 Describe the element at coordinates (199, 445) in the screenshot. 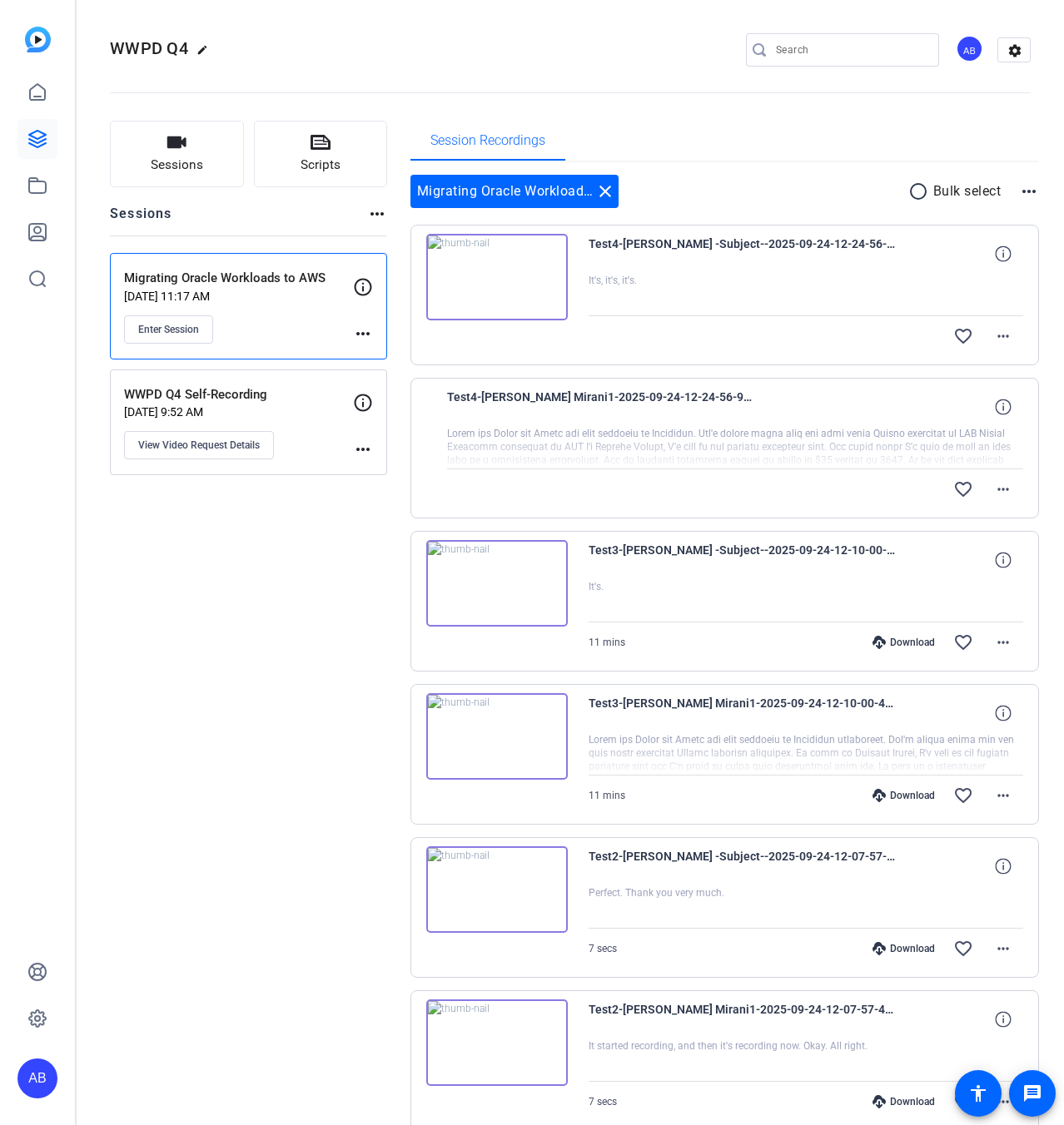

I see `button: View Video Request Details` at that location.